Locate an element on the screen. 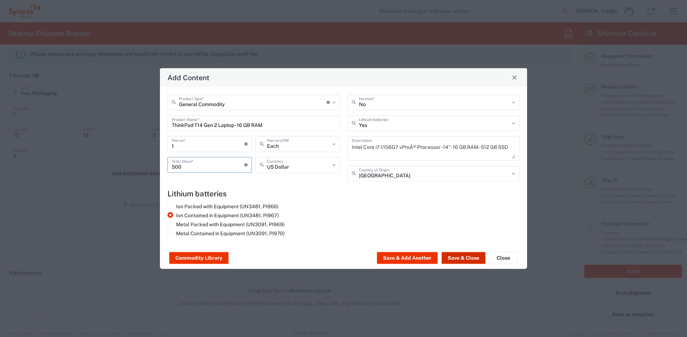  h4: Lithium batteries is located at coordinates (343, 193).